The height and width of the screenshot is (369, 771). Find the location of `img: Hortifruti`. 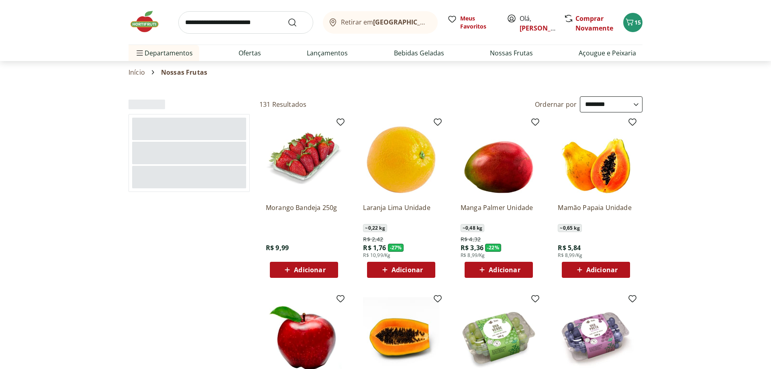

img: Hortifruti is located at coordinates (148, 22).